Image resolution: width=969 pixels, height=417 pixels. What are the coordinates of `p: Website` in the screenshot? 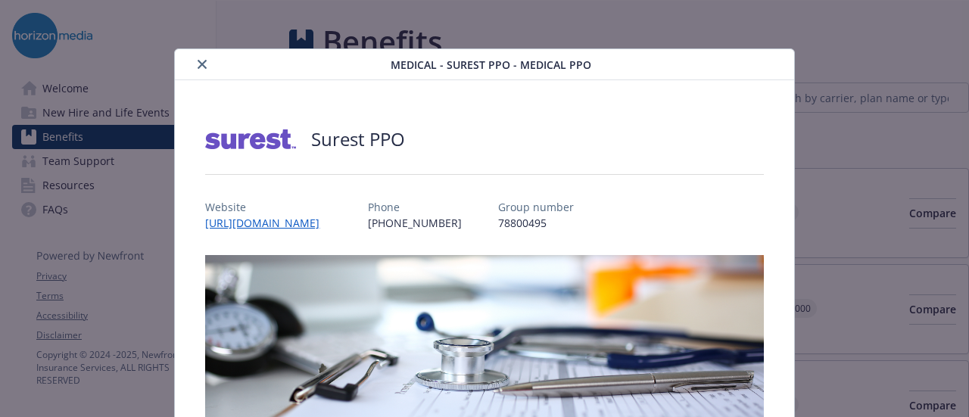 It's located at (268, 207).